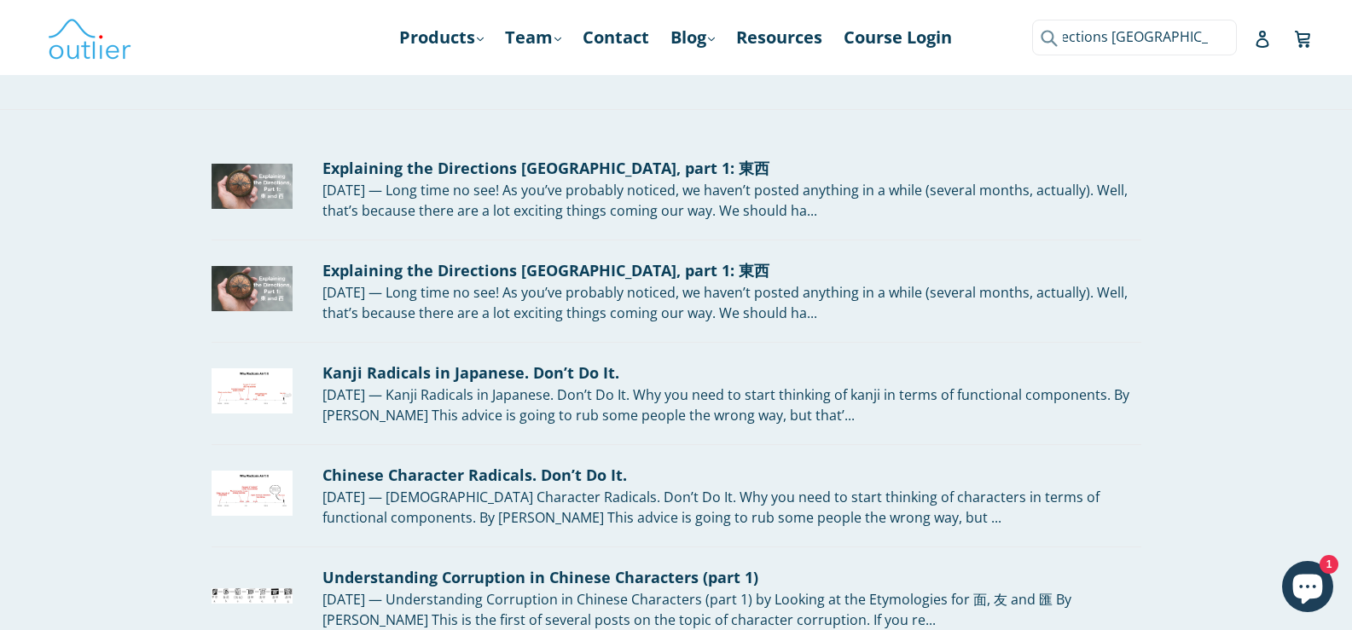  What do you see at coordinates (252, 494) in the screenshot?
I see `img: Chinese Character Radicals. Don’t Do It.` at bounding box center [252, 494].